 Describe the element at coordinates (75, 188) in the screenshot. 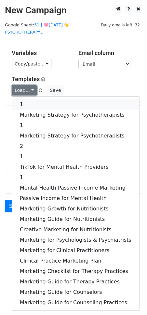

I see `a: Mental Health Passive Income Marketing` at that location.